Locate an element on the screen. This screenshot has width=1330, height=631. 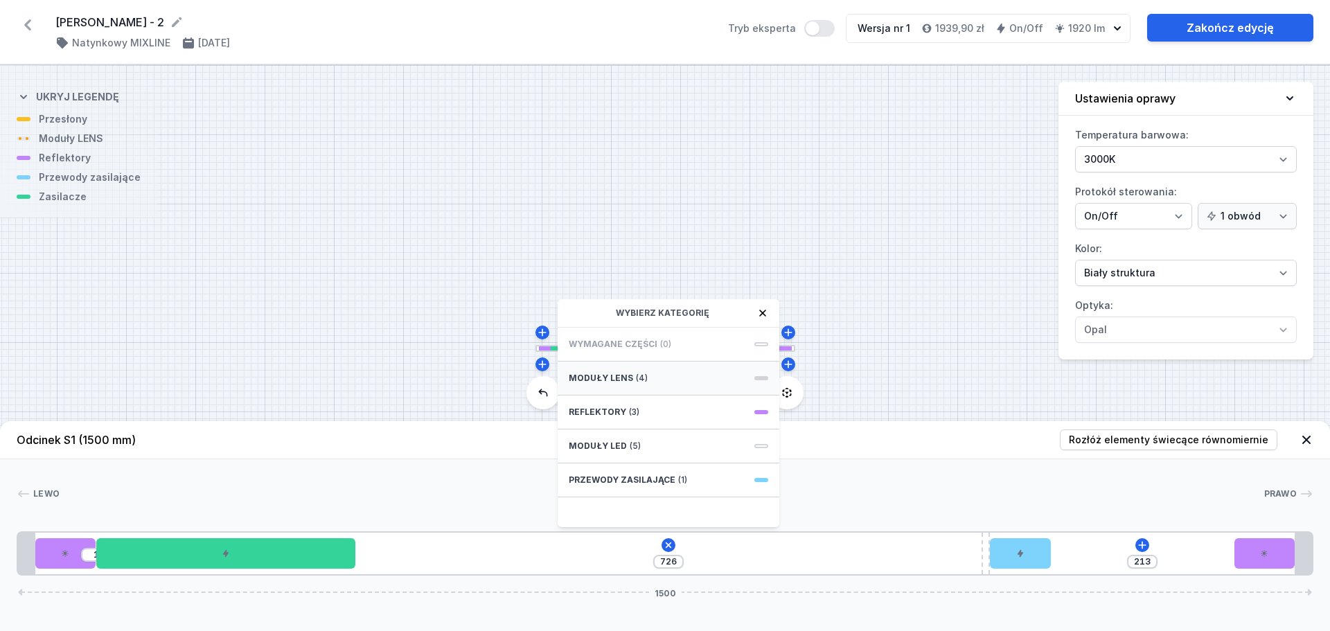
label: Protokół sterowania: is located at coordinates (1186, 205).